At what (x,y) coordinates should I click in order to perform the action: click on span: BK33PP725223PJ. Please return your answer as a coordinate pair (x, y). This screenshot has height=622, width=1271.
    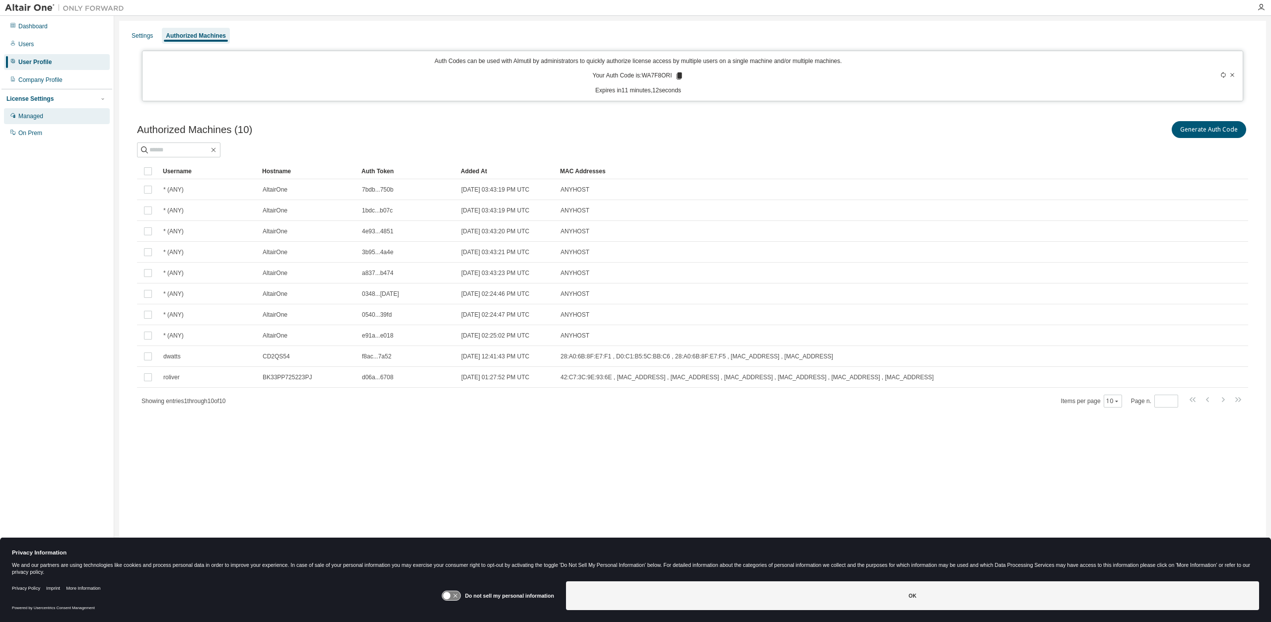
    Looking at the image, I should click on (287, 377).